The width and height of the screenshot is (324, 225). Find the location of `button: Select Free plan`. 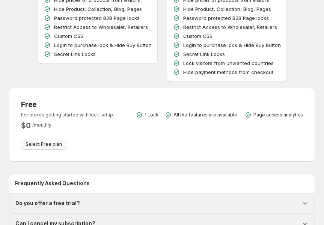

button: Select Free plan is located at coordinates (44, 144).